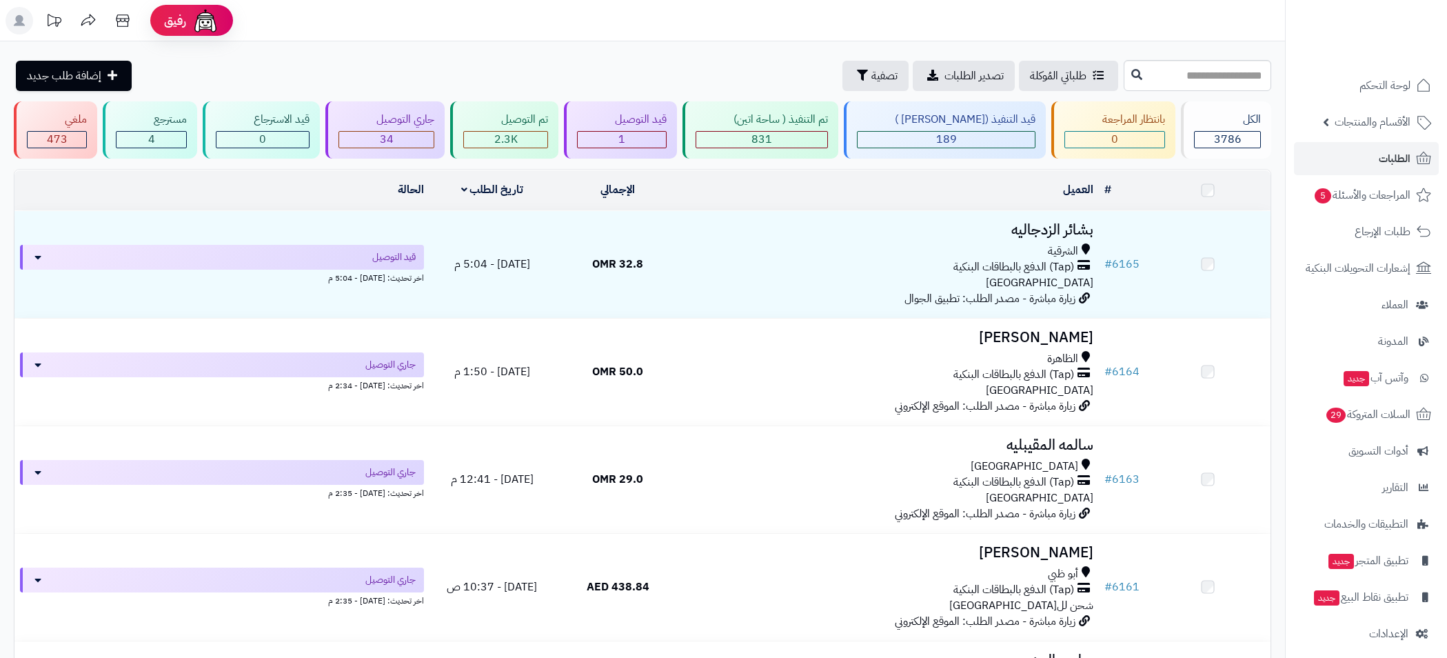  Describe the element at coordinates (394, 257) in the screenshot. I see `span: قيد التوصيل` at that location.